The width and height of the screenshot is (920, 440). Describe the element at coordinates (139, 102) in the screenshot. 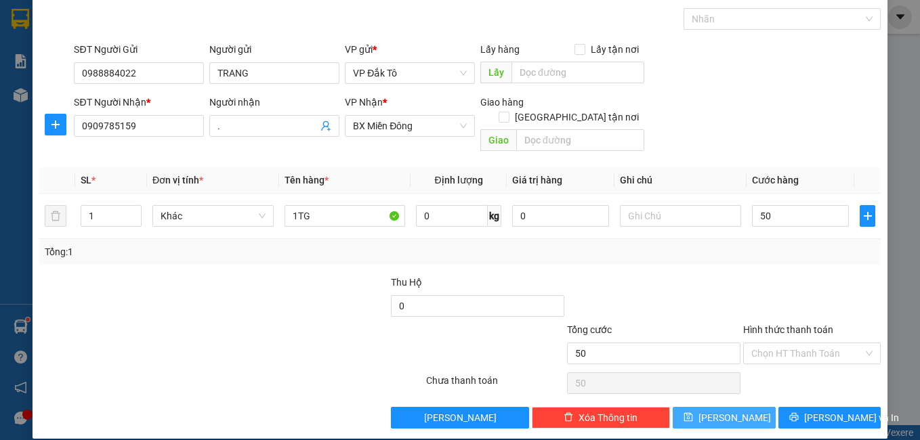

I see `div: SĐT Người Nhận` at that location.